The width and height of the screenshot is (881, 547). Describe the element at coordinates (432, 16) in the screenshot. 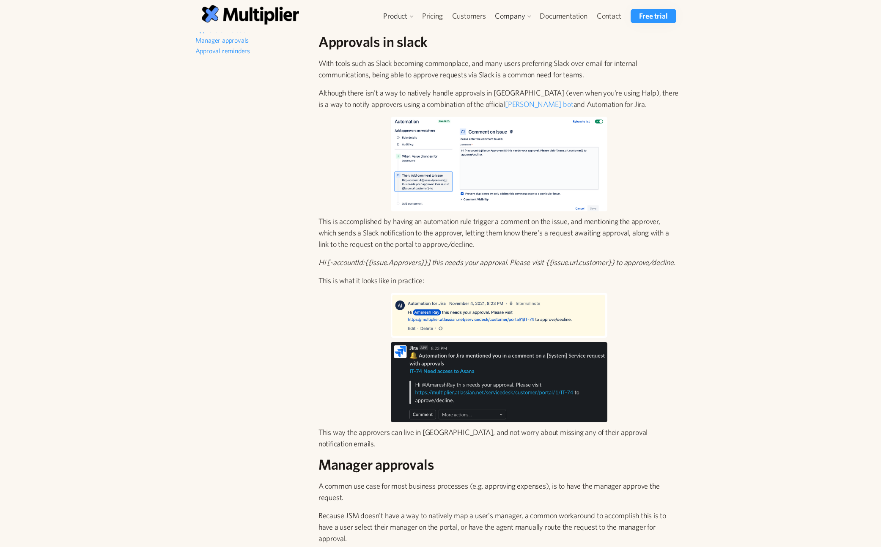

I see `a: Pricing` at that location.